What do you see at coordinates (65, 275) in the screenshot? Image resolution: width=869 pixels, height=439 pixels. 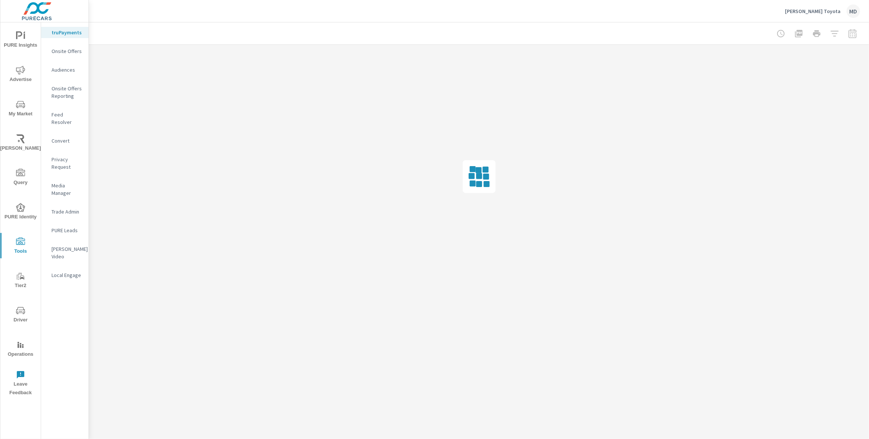 I see `div: Local Engage` at bounding box center [65, 275].